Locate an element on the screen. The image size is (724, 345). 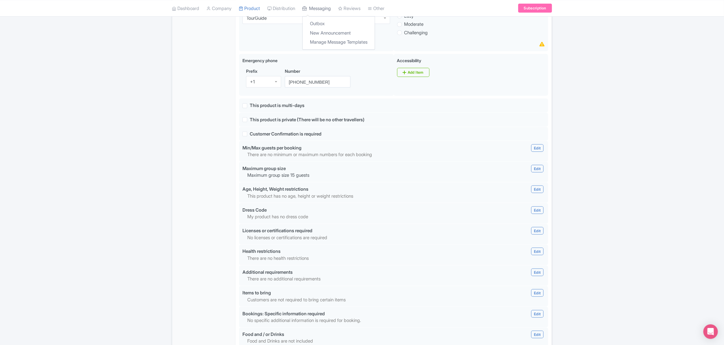
a: Outbox is located at coordinates (339, 24).